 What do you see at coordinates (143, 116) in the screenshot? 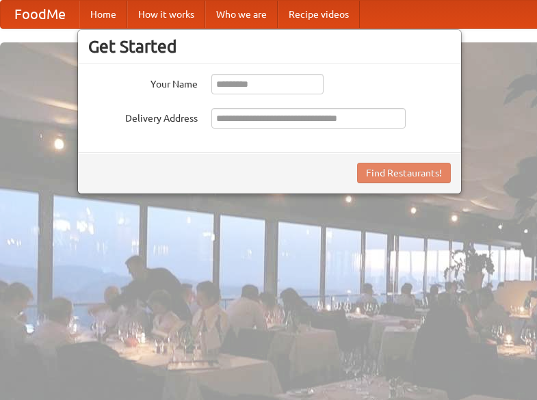
I see `label: Delivery Address` at bounding box center [143, 116].